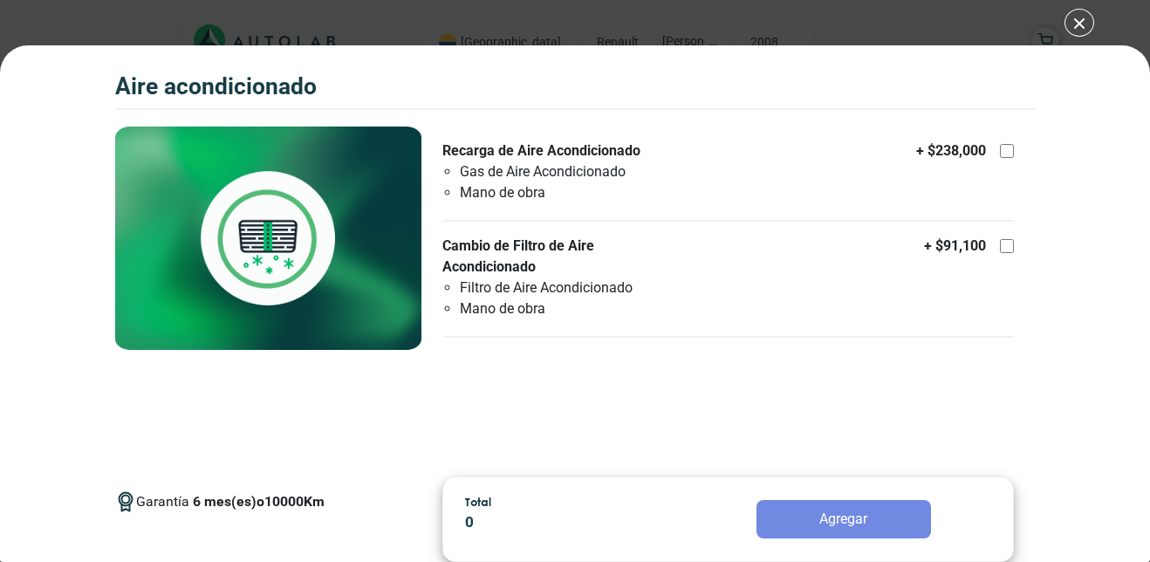 The width and height of the screenshot is (1150, 562). Describe the element at coordinates (543, 151) in the screenshot. I see `p: Recarga de Aire Acondicionado` at that location.